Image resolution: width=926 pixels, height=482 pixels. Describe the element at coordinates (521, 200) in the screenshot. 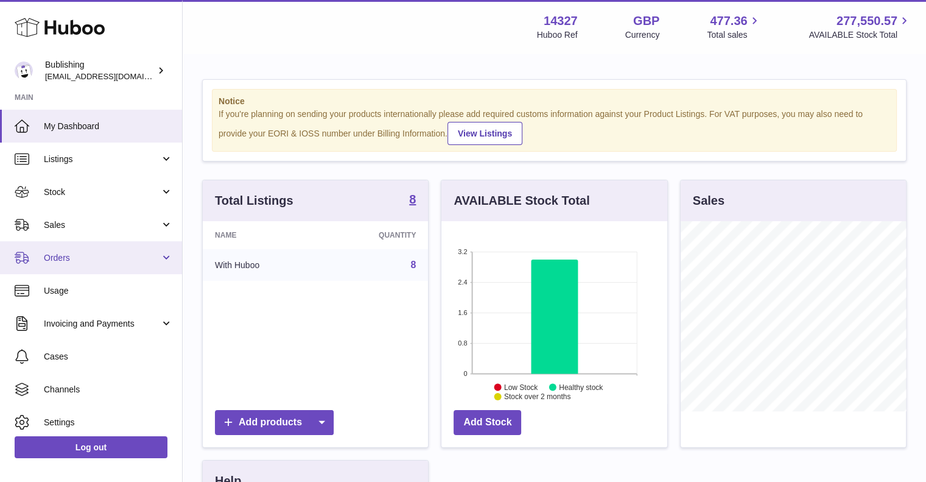

I see `h3: AVAILABLE Stock Total` at that location.